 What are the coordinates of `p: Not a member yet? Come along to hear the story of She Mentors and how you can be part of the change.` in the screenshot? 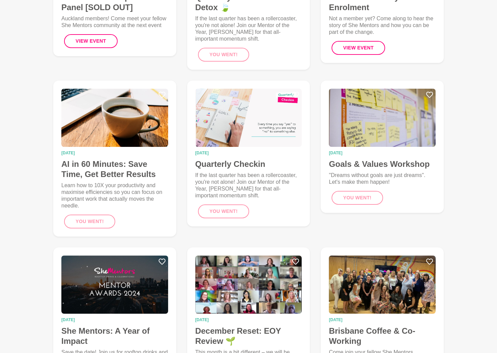 It's located at (382, 25).